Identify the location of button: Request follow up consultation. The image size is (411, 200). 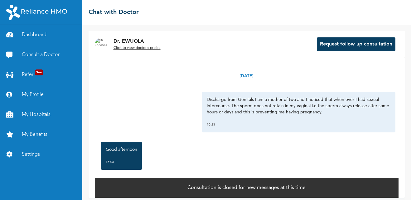
(356, 44).